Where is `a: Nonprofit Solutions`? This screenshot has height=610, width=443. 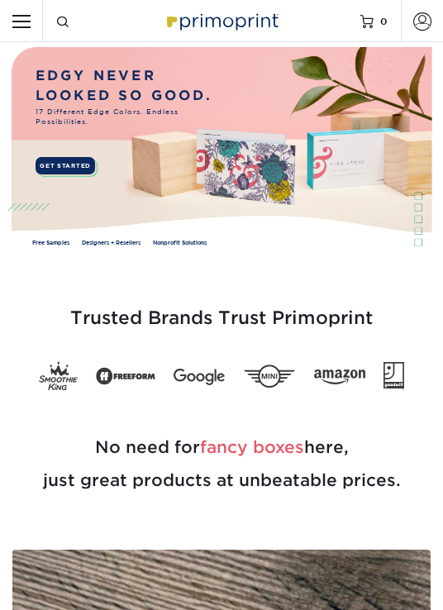
a: Nonprofit Solutions is located at coordinates (179, 244).